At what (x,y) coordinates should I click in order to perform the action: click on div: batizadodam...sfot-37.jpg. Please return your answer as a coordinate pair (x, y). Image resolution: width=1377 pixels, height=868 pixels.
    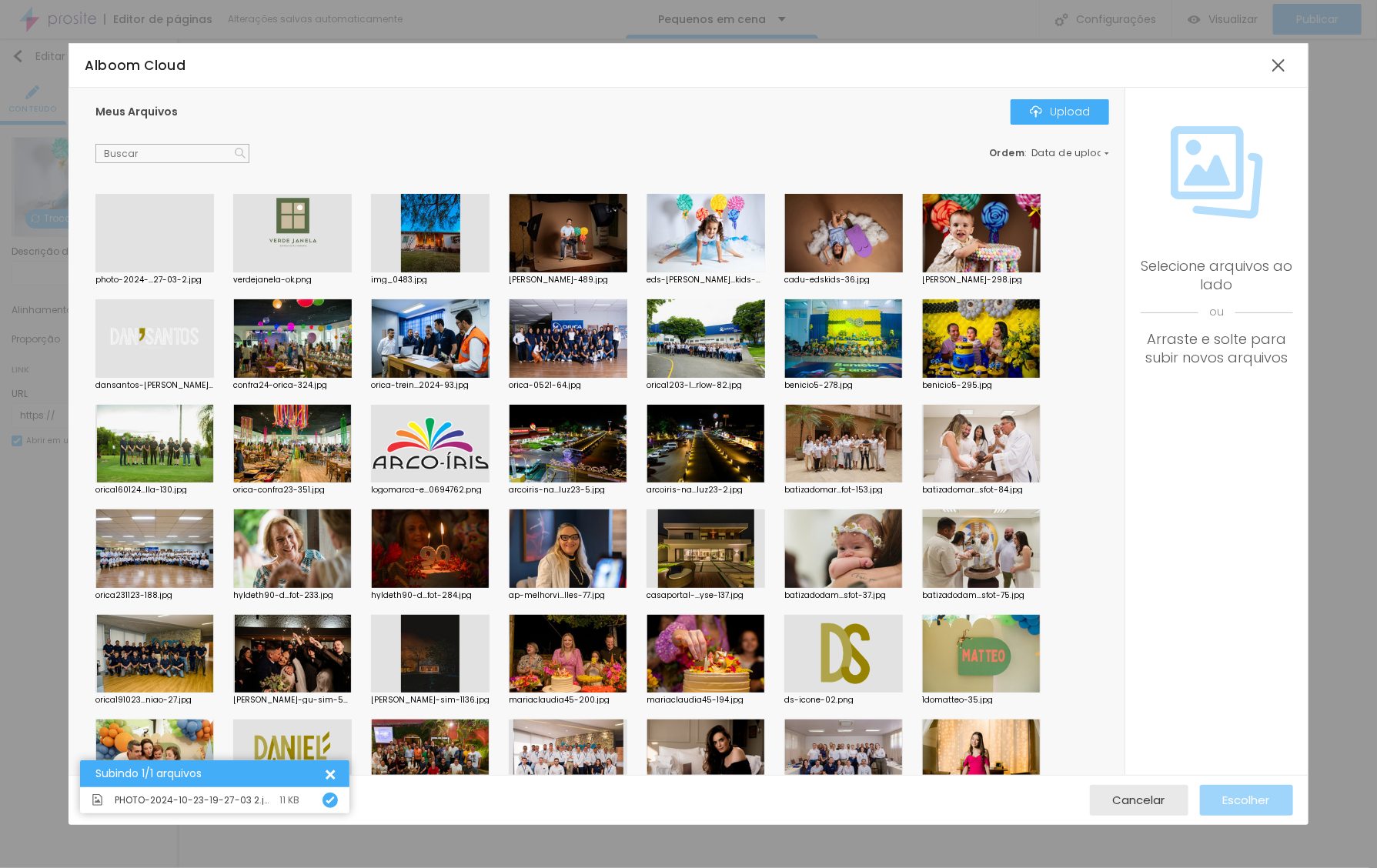
    Looking at the image, I should click on (843, 596).